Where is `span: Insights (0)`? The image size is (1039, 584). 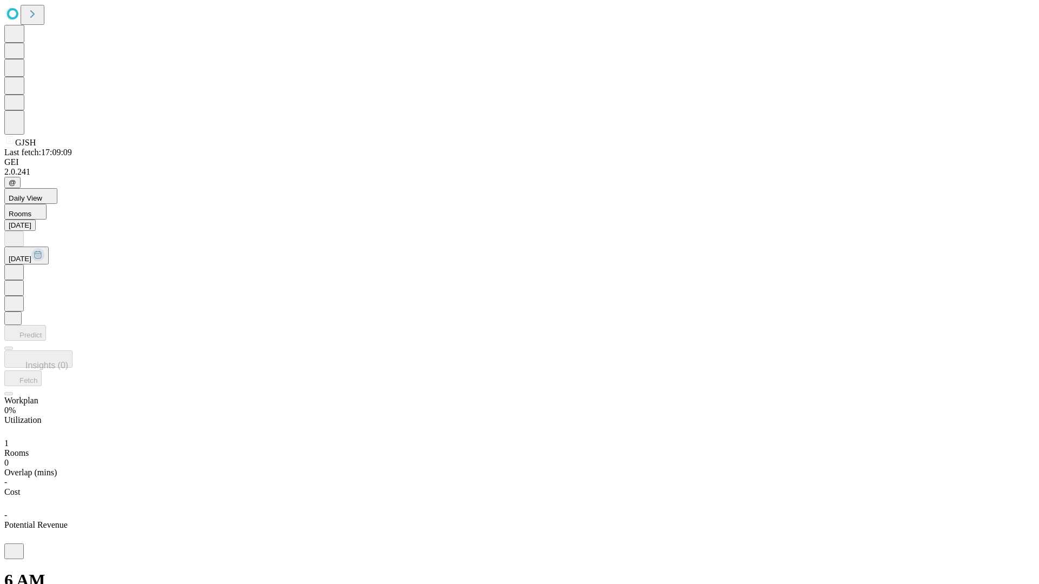 span: Insights (0) is located at coordinates (47, 365).